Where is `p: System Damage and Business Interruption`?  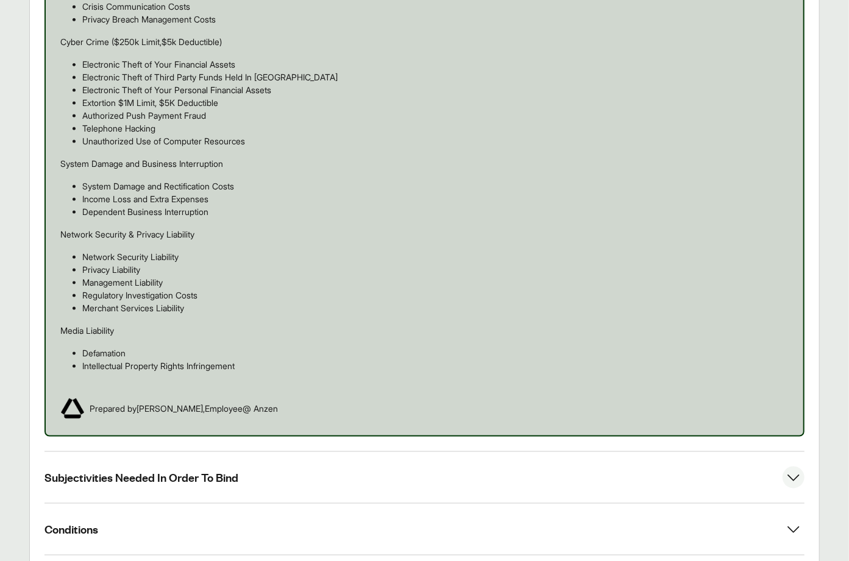 p: System Damage and Business Interruption is located at coordinates (424, 163).